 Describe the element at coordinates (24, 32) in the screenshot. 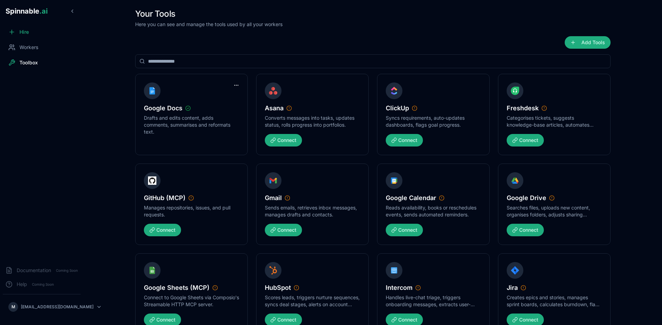

I see `span: Hire` at that location.